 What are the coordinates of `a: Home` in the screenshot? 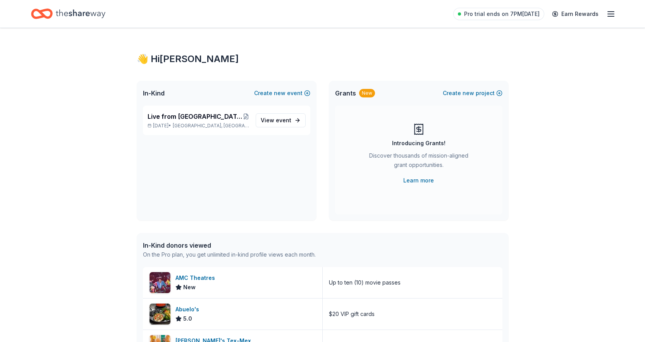 It's located at (68, 14).